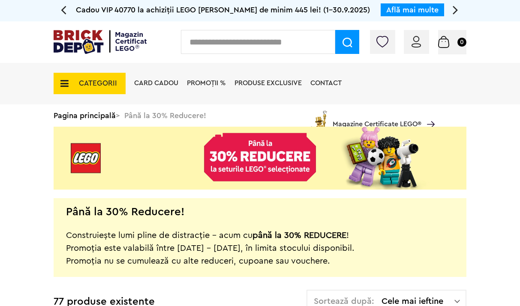  Describe the element at coordinates (156, 83) in the screenshot. I see `a: Card Cadou` at that location.